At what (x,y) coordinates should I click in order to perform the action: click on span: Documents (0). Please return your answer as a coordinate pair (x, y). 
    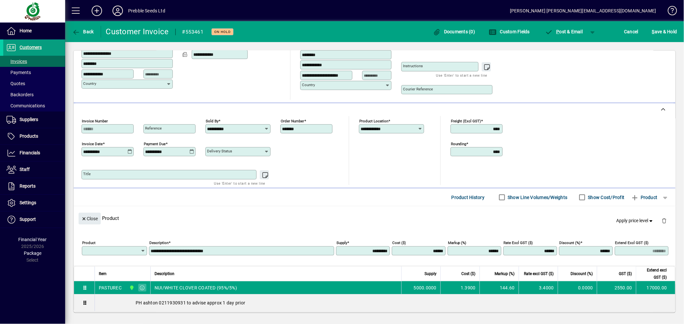
    Looking at the image, I should click on (454, 32).